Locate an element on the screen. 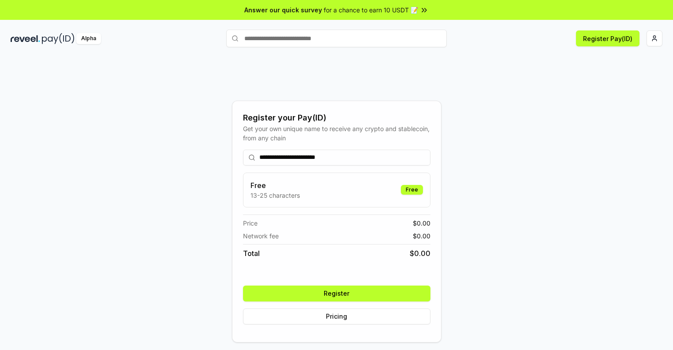  p: 13-25 characters is located at coordinates (275, 195).